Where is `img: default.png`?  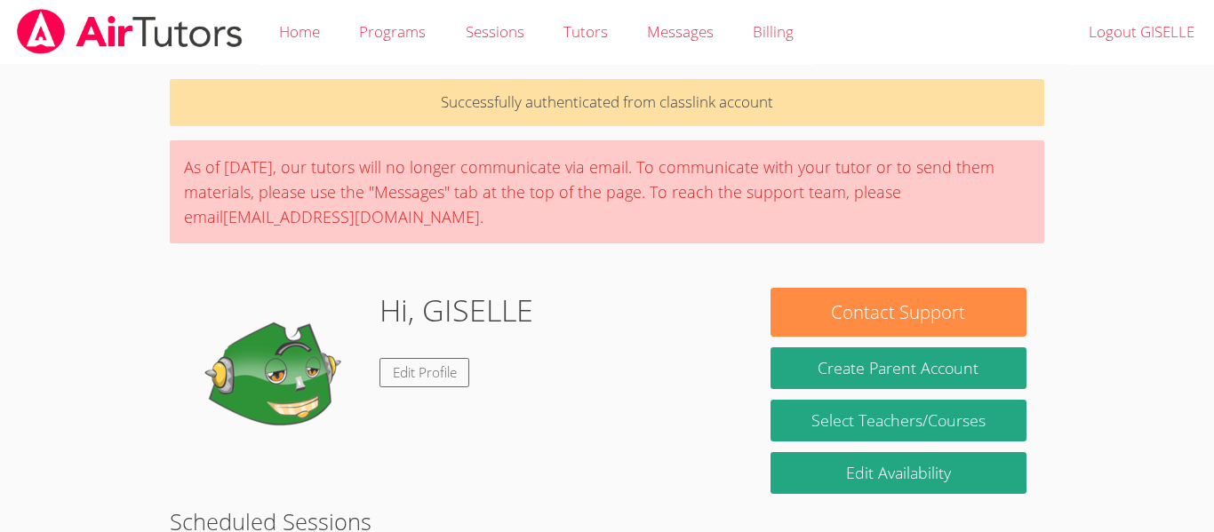
img: default.png is located at coordinates (276, 377).